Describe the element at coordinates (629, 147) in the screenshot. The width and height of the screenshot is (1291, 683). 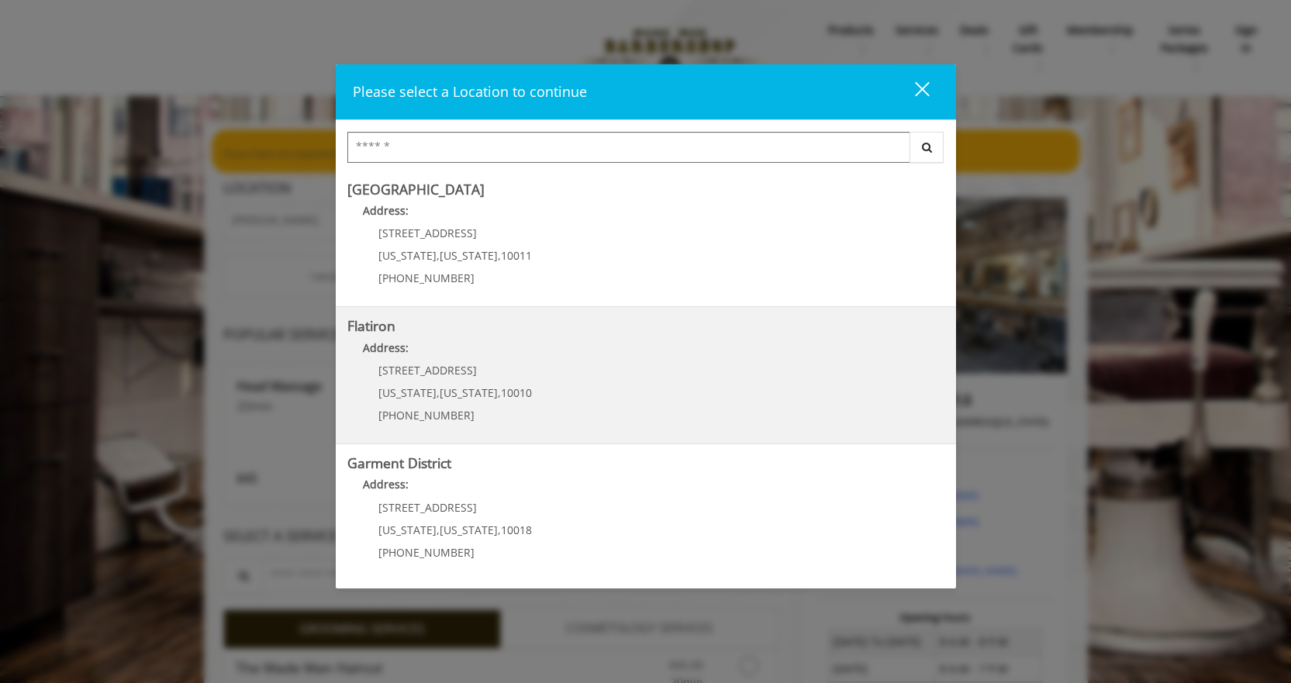
I see `input: Search Center` at that location.